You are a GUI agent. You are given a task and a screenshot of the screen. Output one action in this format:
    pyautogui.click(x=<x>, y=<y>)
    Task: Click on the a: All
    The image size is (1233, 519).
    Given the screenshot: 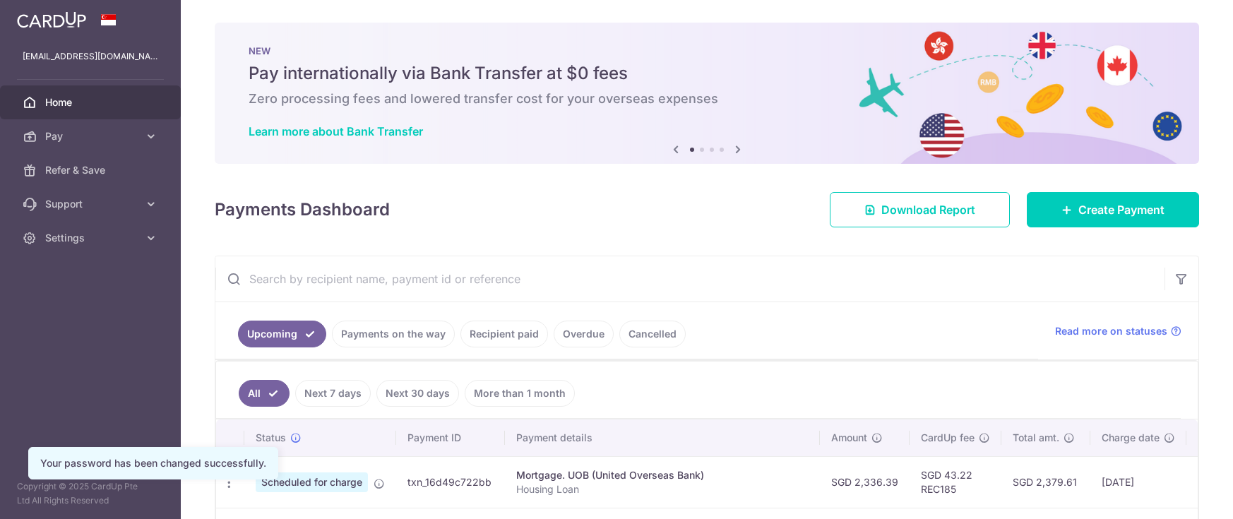 What is the action you would take?
    pyautogui.click(x=264, y=393)
    